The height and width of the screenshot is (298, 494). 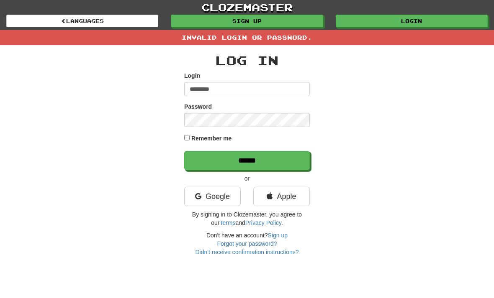 I want to click on a: Privacy Policy, so click(x=263, y=223).